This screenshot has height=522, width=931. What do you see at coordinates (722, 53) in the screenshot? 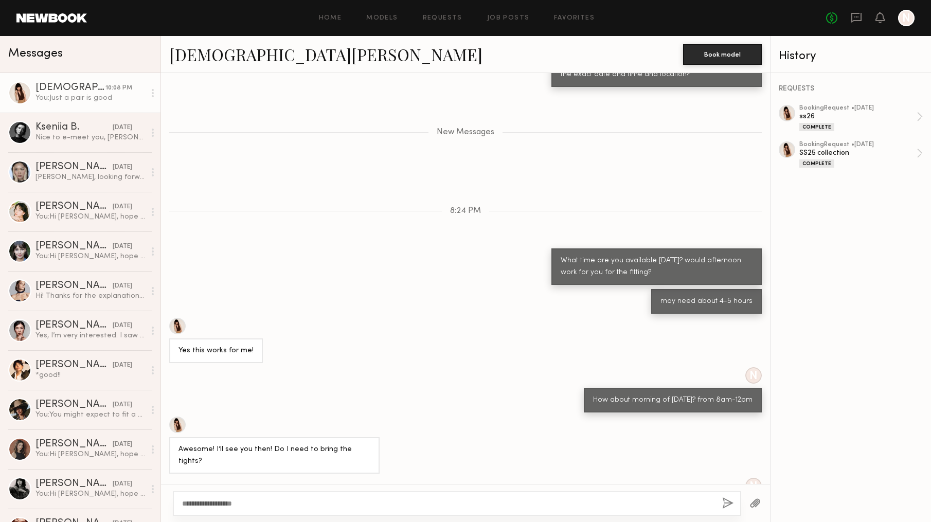
I see `a: Book model` at bounding box center [722, 53].